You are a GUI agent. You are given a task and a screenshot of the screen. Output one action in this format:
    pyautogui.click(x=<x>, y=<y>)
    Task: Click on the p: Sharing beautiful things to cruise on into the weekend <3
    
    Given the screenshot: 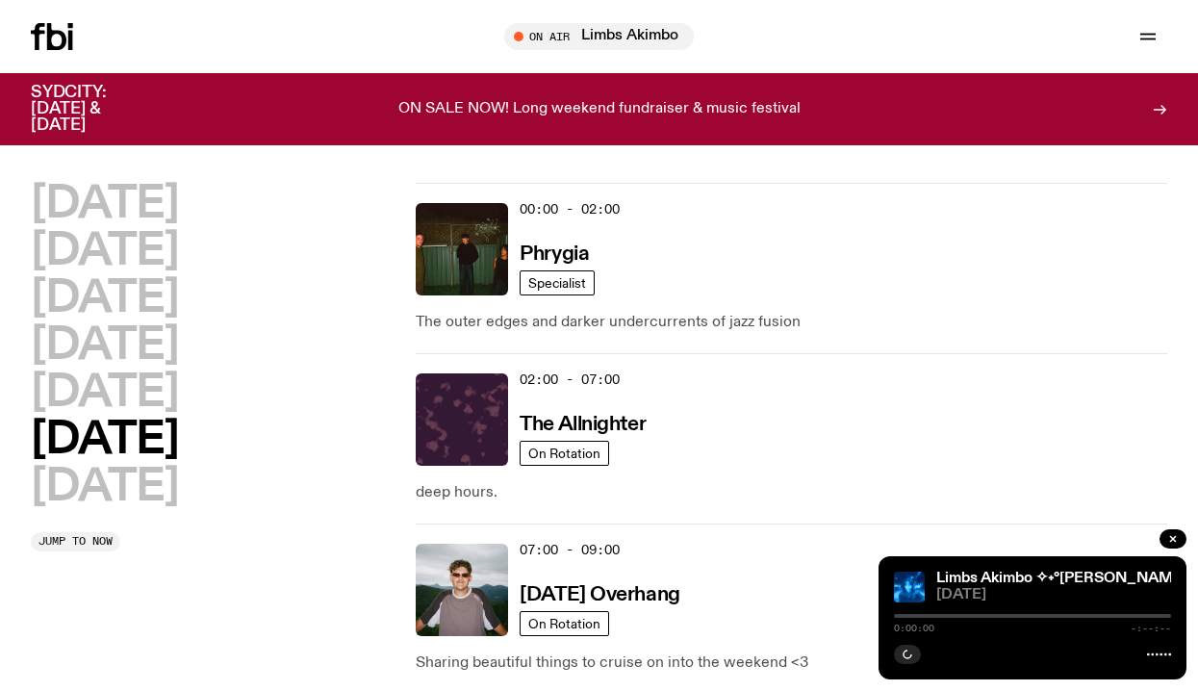 What is the action you would take?
    pyautogui.click(x=791, y=663)
    